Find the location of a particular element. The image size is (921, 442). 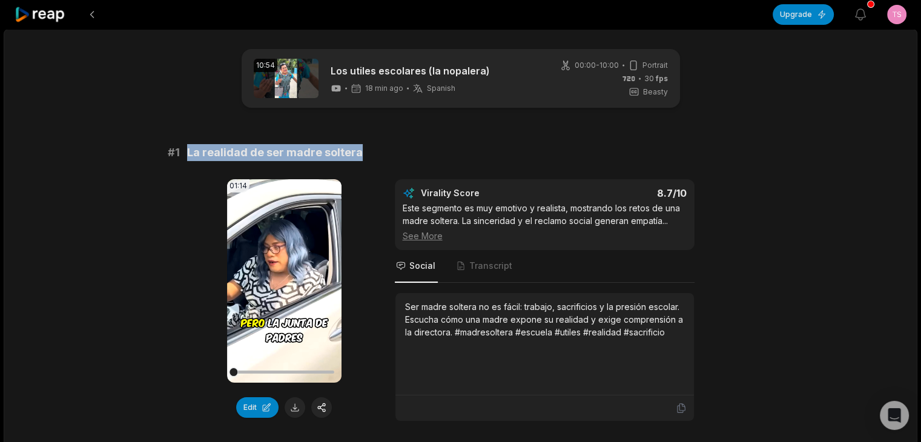

button: Edit is located at coordinates (257, 408).